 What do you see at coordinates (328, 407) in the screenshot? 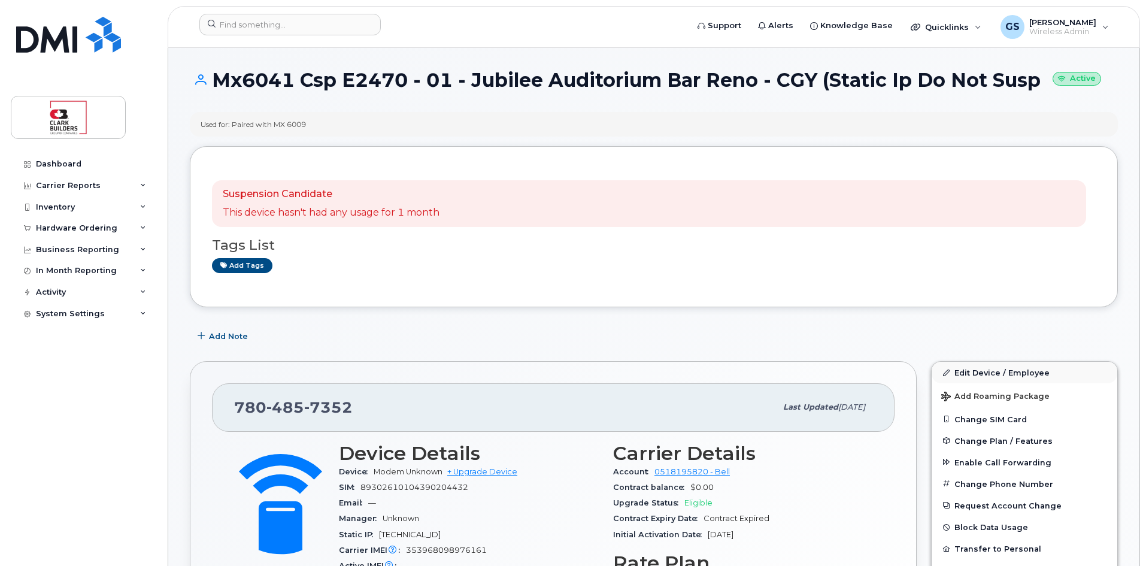
I see `span: 7352` at bounding box center [328, 407].